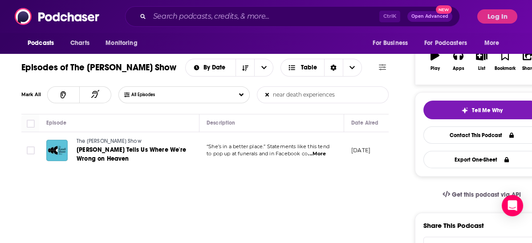 The width and height of the screenshot is (532, 243). What do you see at coordinates (481, 69) in the screenshot?
I see `div: List` at bounding box center [481, 69].